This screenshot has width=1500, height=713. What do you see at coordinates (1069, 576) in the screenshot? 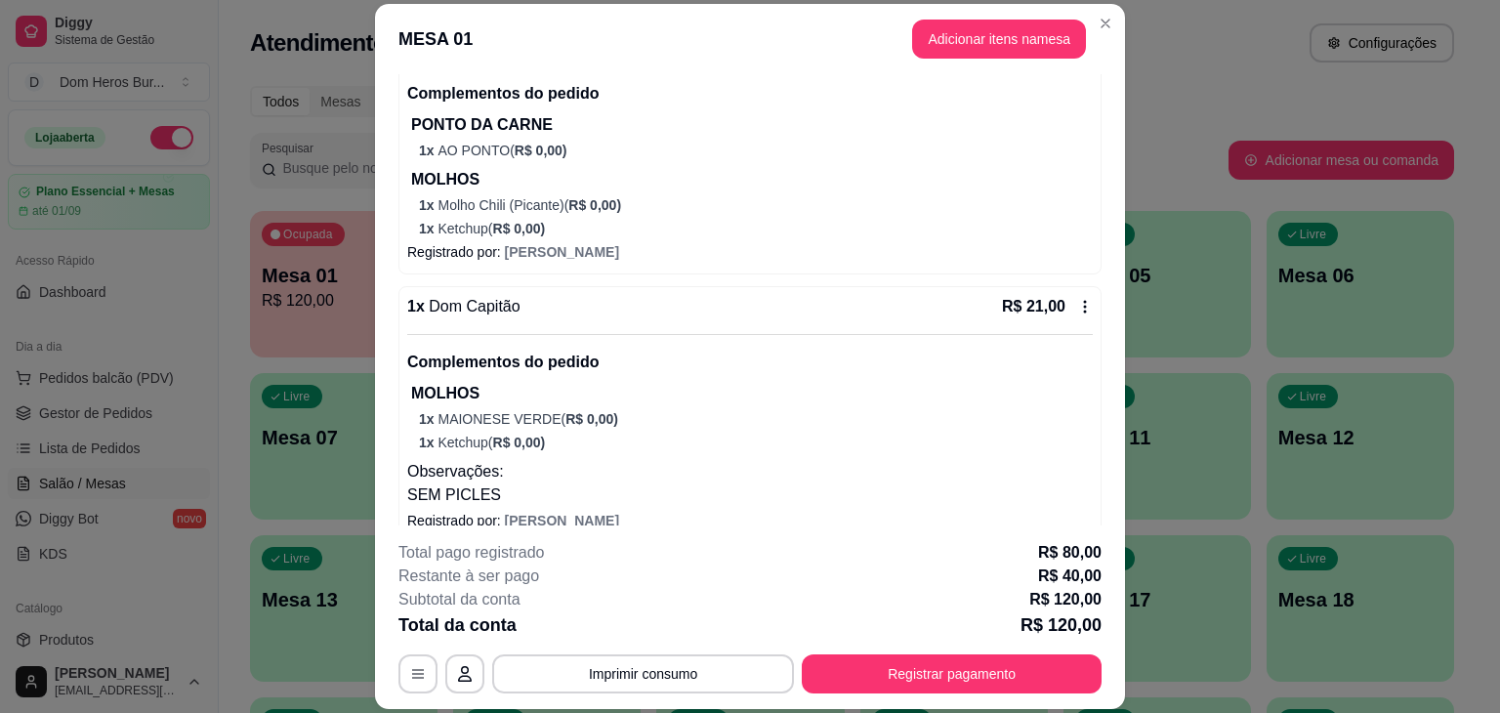
I see `p: R$ 40,00` at bounding box center [1069, 576].